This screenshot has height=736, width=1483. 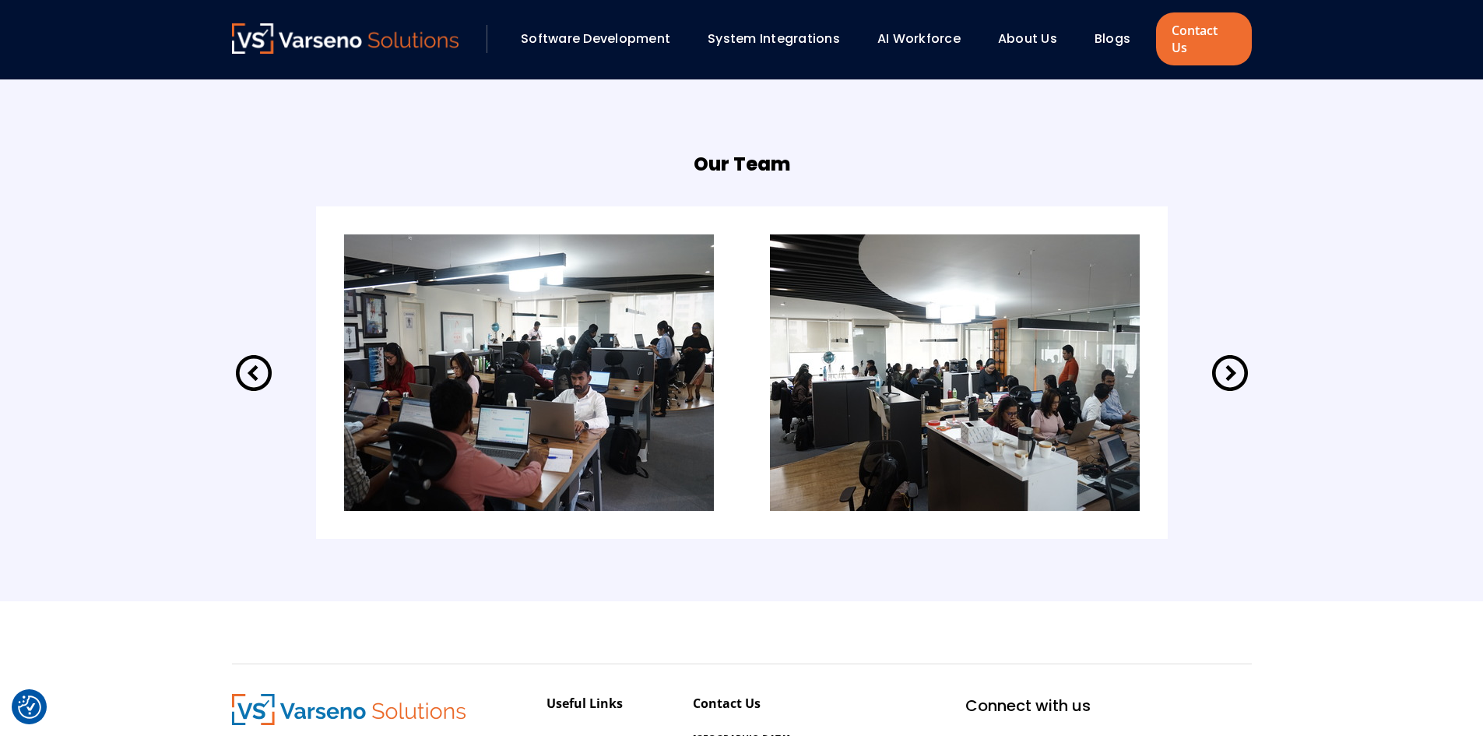 I want to click on a: Blogs, so click(x=1112, y=38).